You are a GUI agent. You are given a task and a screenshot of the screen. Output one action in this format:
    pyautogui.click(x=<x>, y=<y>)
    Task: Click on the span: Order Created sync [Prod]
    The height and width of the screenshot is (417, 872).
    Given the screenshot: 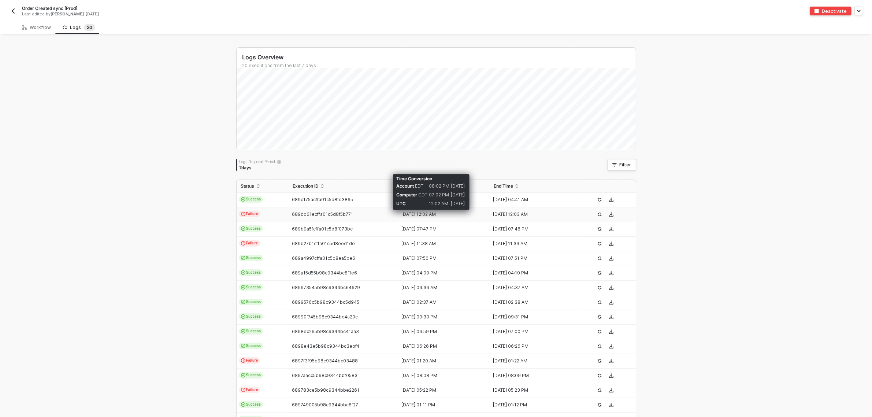 What is the action you would take?
    pyautogui.click(x=49, y=8)
    